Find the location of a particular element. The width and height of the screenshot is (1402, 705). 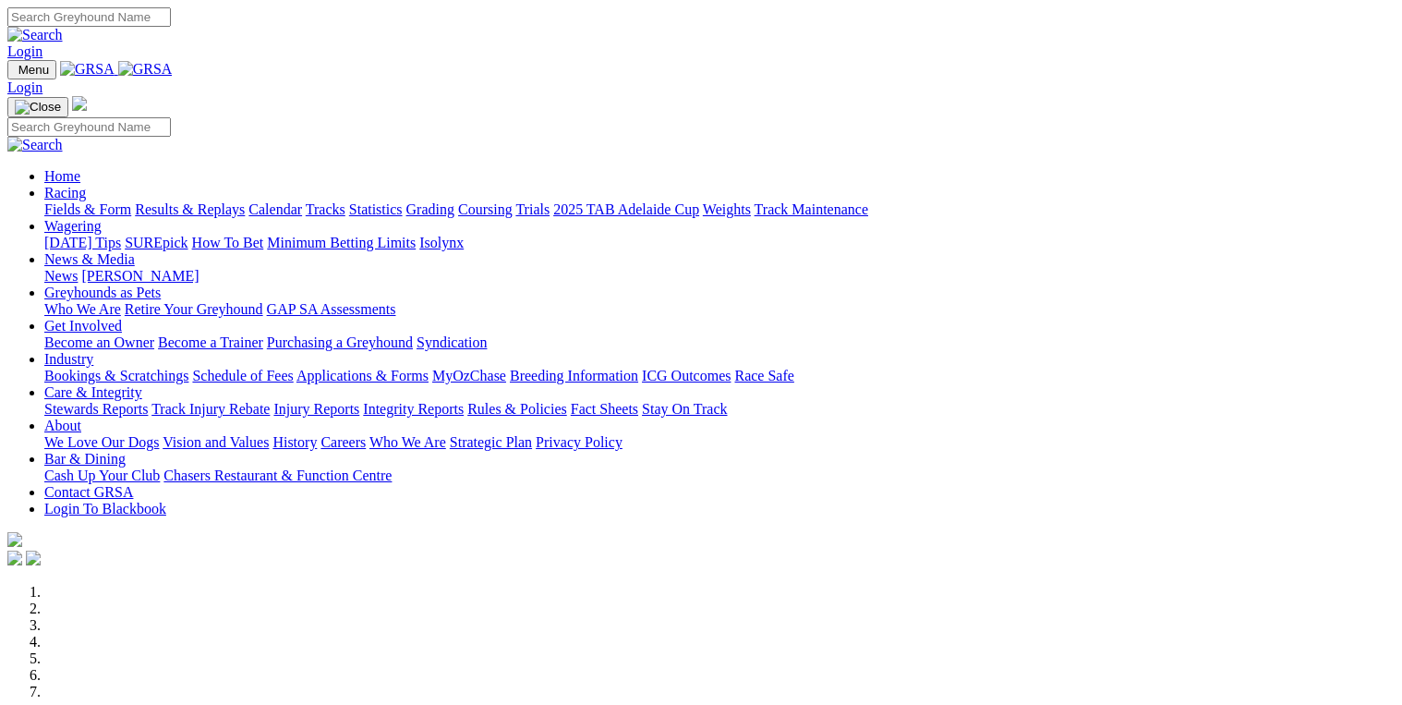

a: Schedule of Fees is located at coordinates (242, 375).